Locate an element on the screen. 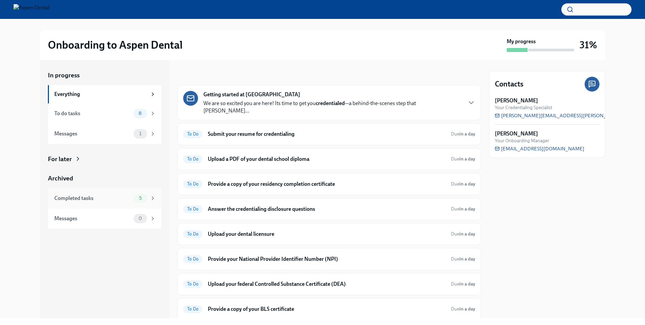  a: Messages0 is located at coordinates (105, 218).